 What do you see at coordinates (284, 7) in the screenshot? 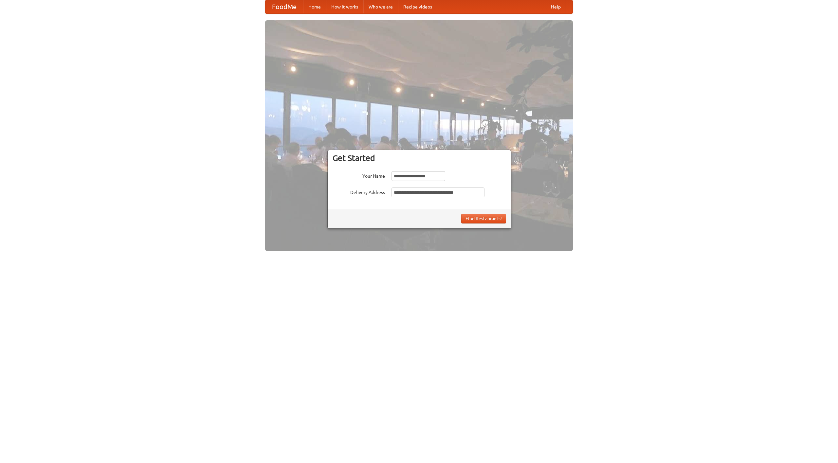
I see `a: FoodMe` at bounding box center [284, 7].